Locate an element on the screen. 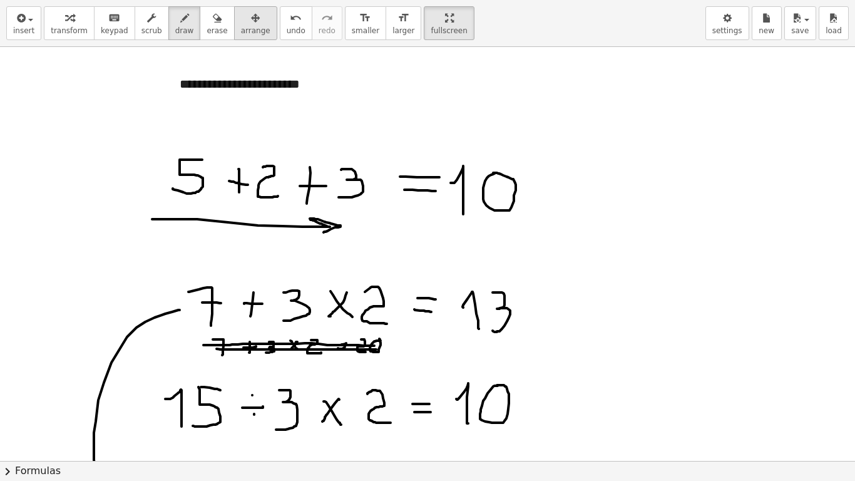  span: smaller is located at coordinates (366, 31).